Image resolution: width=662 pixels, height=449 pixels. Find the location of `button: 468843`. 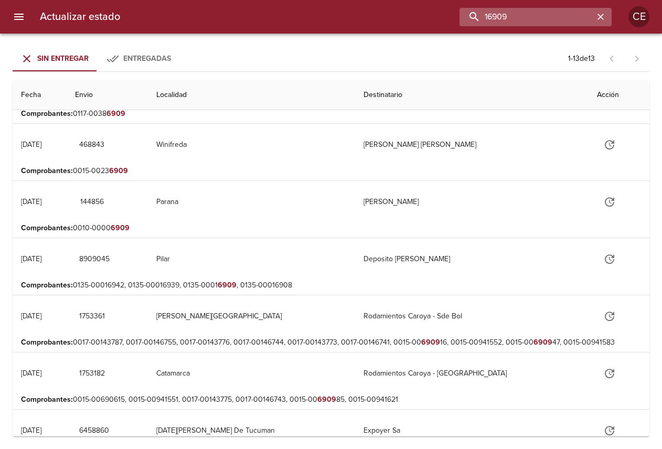

button: 468843 is located at coordinates (92, 145).